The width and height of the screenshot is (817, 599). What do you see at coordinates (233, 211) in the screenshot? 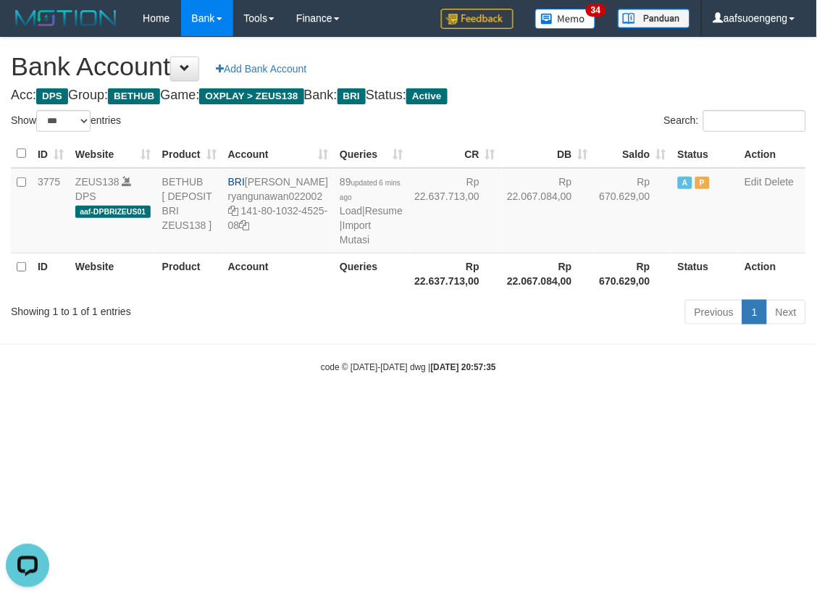
I see `a: Copy ryangunawan022002 to clipboard` at bounding box center [233, 211].